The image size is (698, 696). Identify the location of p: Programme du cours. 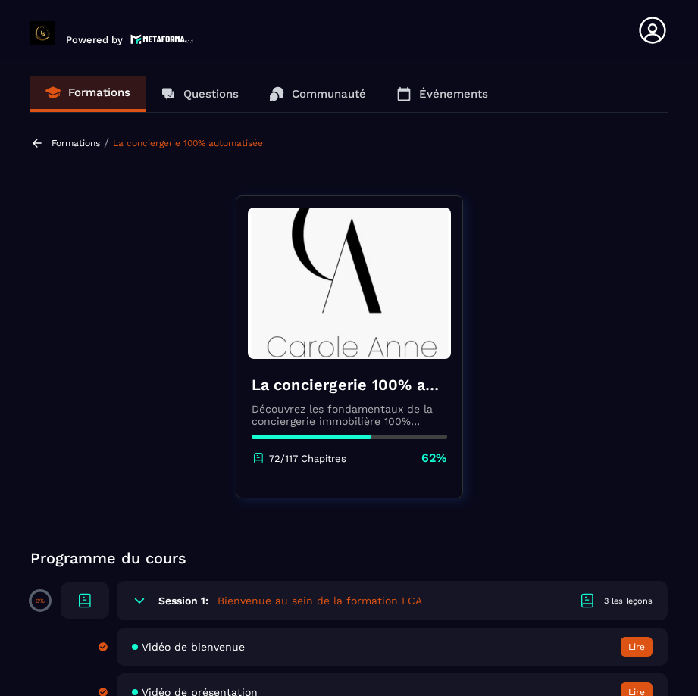
(348, 558).